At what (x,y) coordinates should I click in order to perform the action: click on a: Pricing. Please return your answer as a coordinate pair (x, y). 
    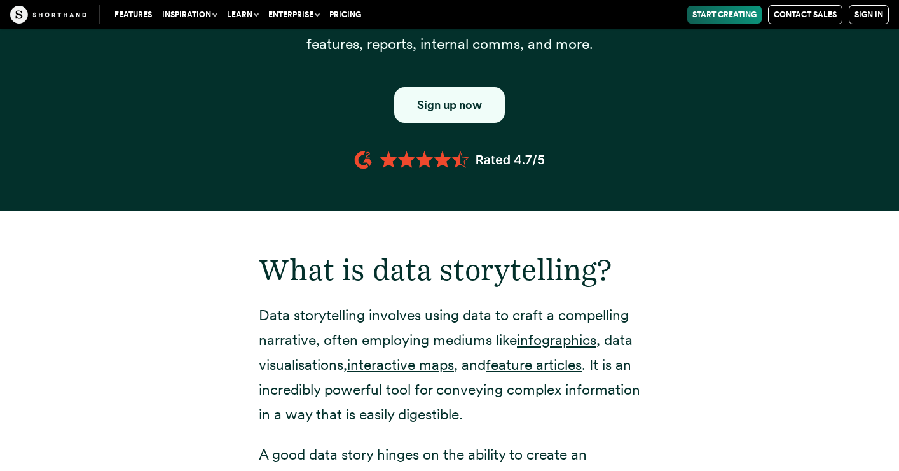
    Looking at the image, I should click on (345, 15).